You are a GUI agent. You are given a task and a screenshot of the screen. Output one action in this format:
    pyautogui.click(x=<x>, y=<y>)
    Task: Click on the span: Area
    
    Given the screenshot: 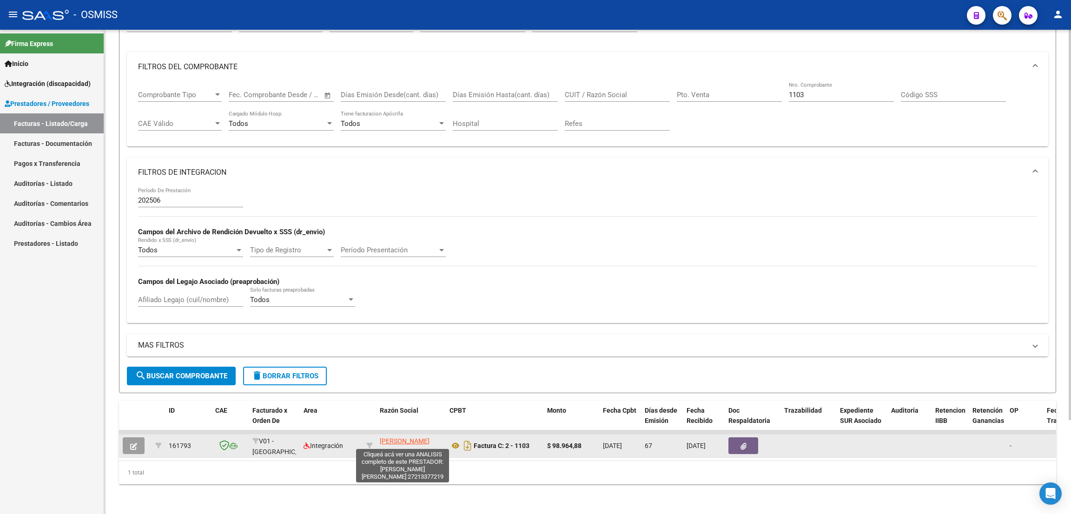 What is the action you would take?
    pyautogui.click(x=310, y=410)
    